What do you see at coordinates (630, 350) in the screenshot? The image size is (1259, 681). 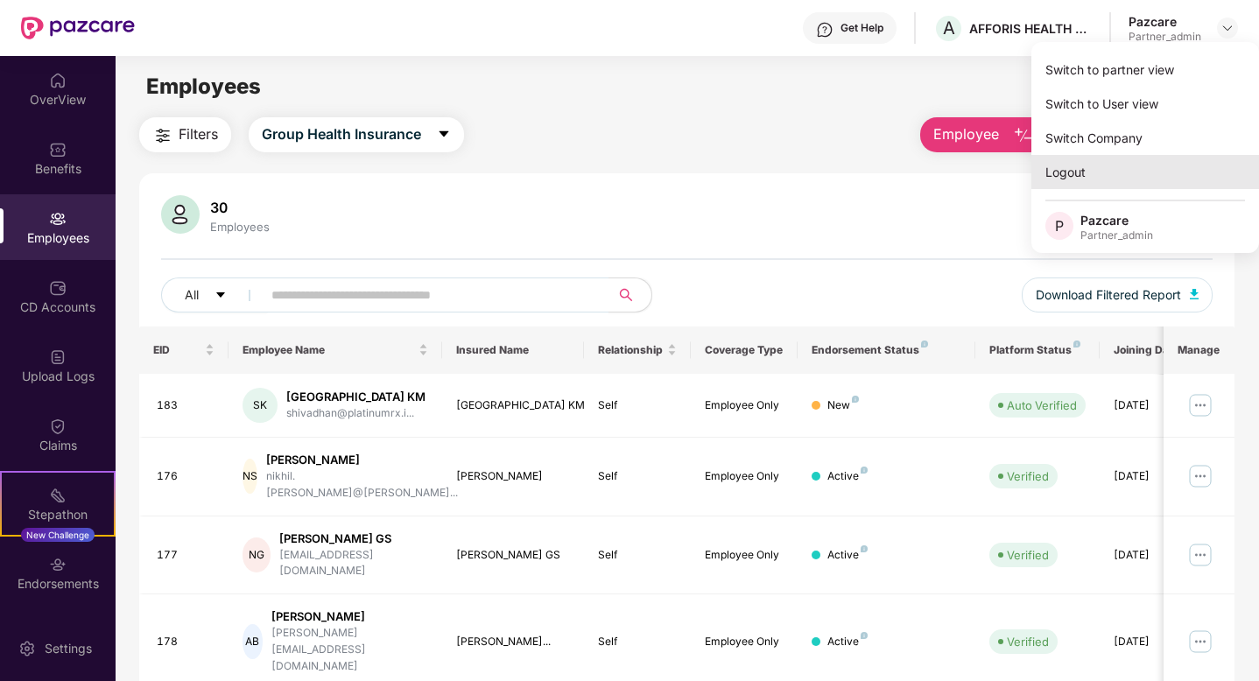 I see `span: Relationship` at bounding box center [630, 350].